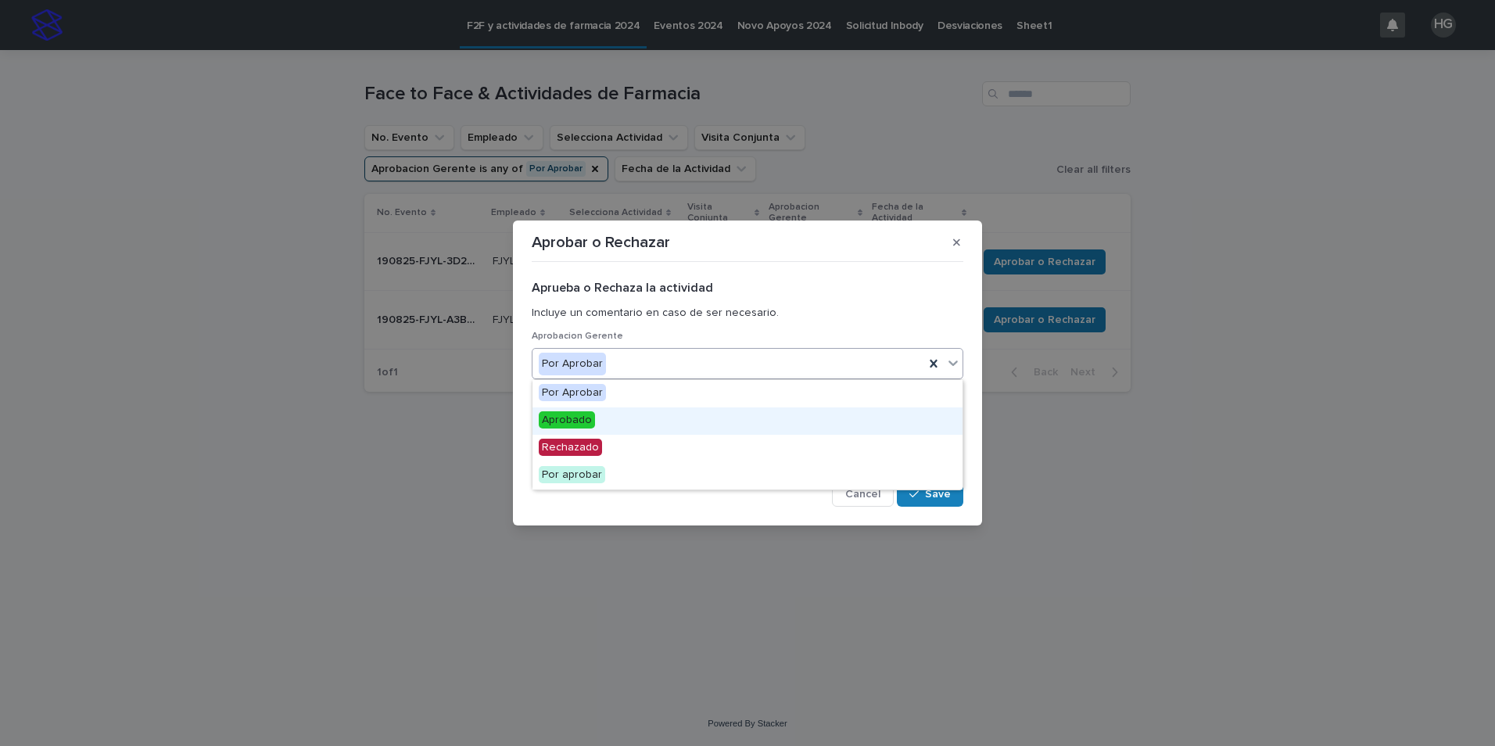 This screenshot has height=746, width=1495. Describe the element at coordinates (747, 475) in the screenshot. I see `div: Por aprobar` at that location.